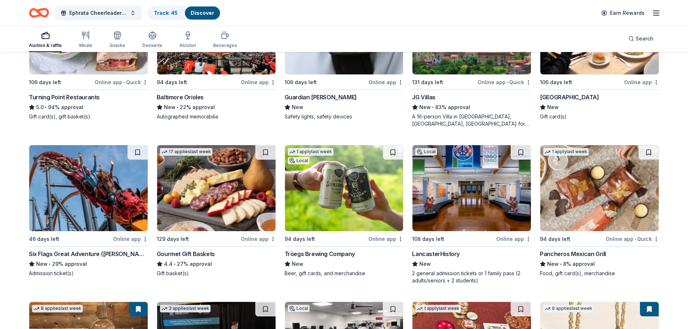 This screenshot has width=688, height=329. What do you see at coordinates (186, 152) in the screenshot?
I see `div: 17 applies last week` at bounding box center [186, 152].